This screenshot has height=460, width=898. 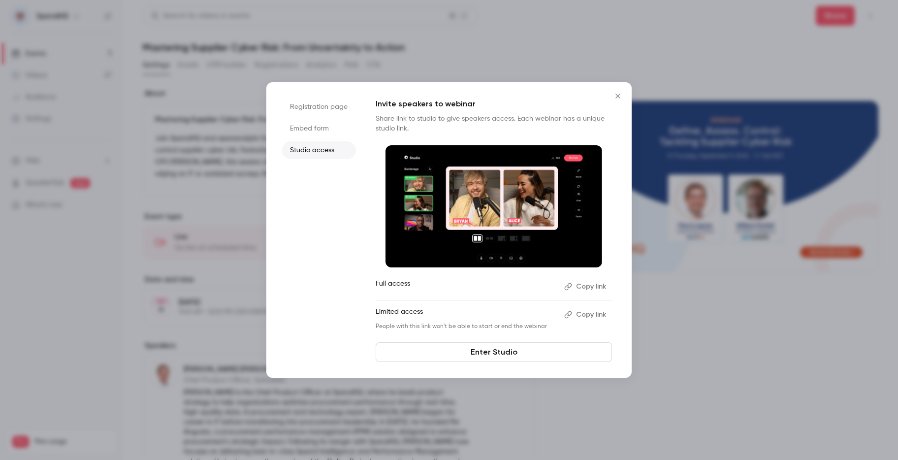 I want to click on button: Close, so click(x=618, y=96).